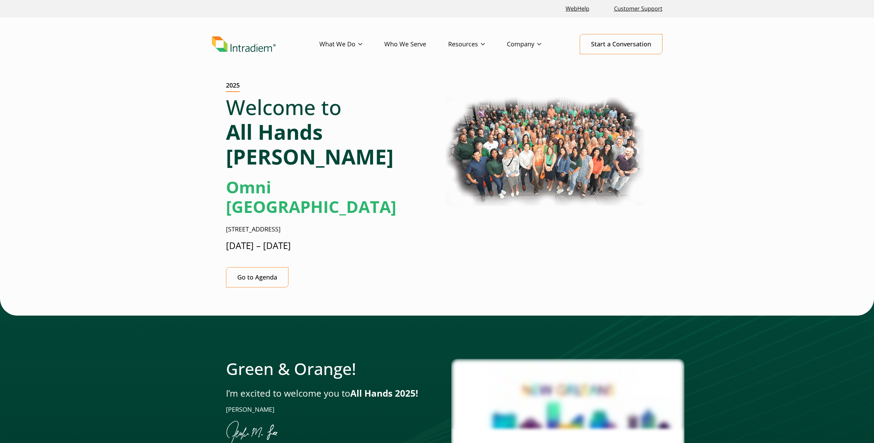  Describe the element at coordinates (638, 9) in the screenshot. I see `a: Customer Support` at that location.